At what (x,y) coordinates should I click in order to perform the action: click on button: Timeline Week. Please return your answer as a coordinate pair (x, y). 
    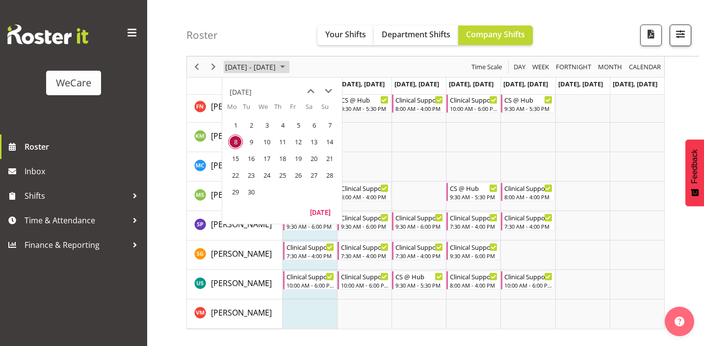
    Looking at the image, I should click on (541, 67).